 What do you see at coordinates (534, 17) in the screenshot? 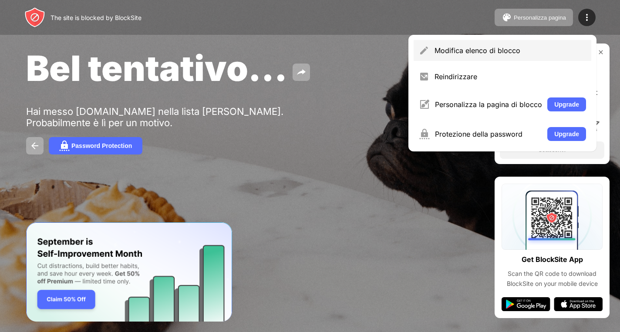
I see `button: Personalizza pagina` at bounding box center [534, 17].